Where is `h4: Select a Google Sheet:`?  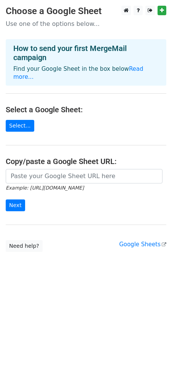
h4: Select a Google Sheet: is located at coordinates (86, 110).